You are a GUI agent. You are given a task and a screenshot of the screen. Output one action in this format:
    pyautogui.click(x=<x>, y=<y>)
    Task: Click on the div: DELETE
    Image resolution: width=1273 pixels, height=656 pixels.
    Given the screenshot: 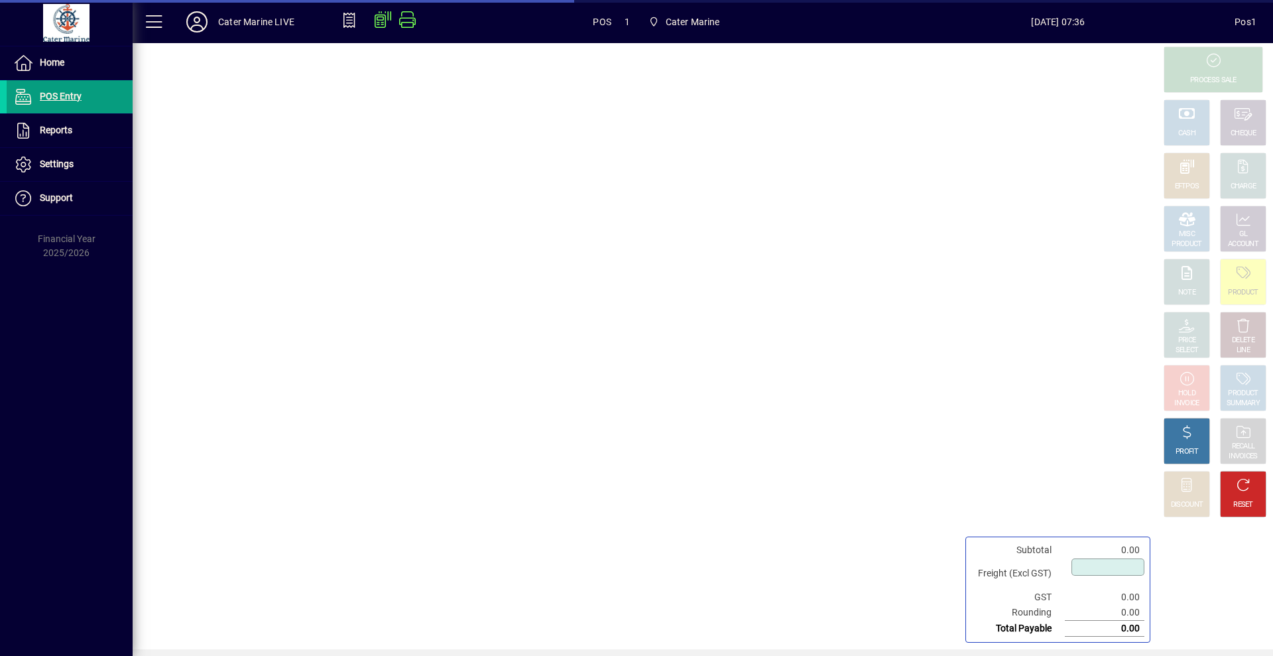 What is the action you would take?
    pyautogui.click(x=1243, y=340)
    